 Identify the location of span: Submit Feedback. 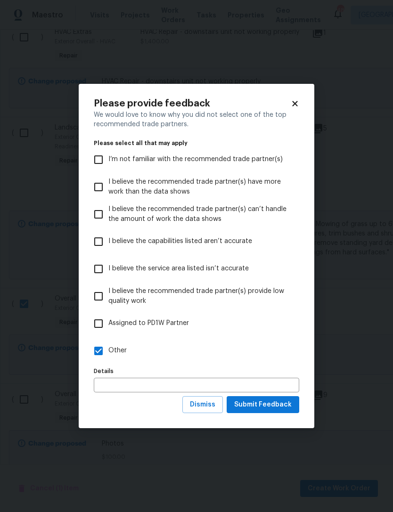
(263, 405).